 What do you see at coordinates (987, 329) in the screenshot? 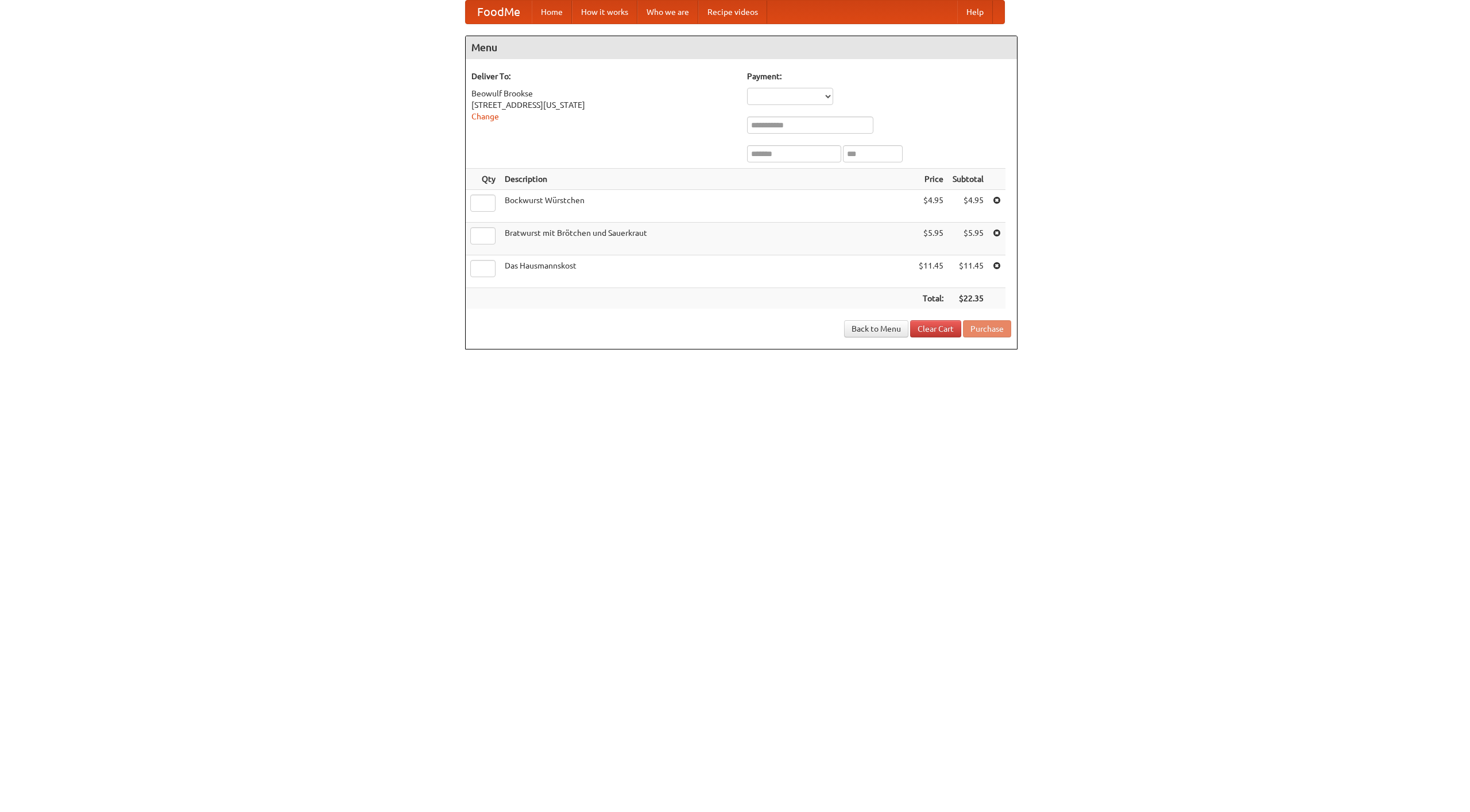
I see `button: Purchase` at bounding box center [987, 329].